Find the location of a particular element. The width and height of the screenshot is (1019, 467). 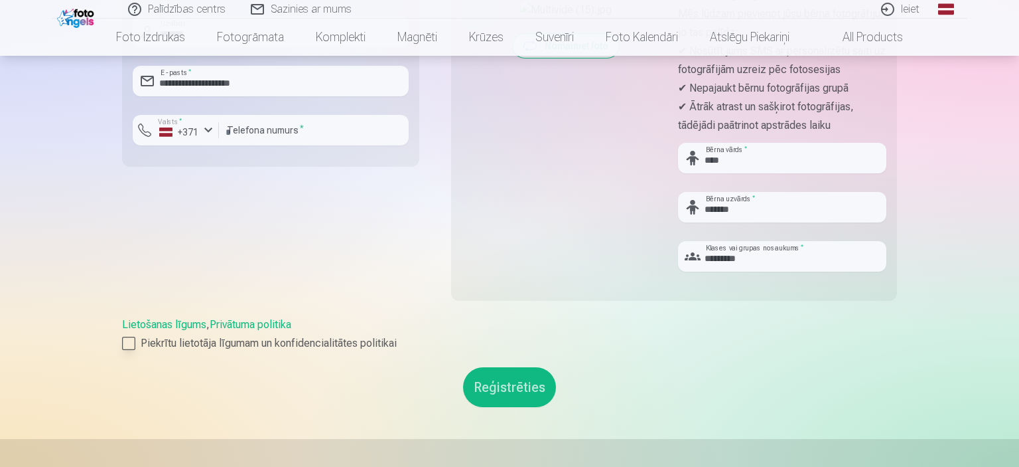

p: ✔ Ātrāk atrast un sašķirot fotogrāfijas, tādējādi paātrinot apstrādes laiku is located at coordinates (782, 116).